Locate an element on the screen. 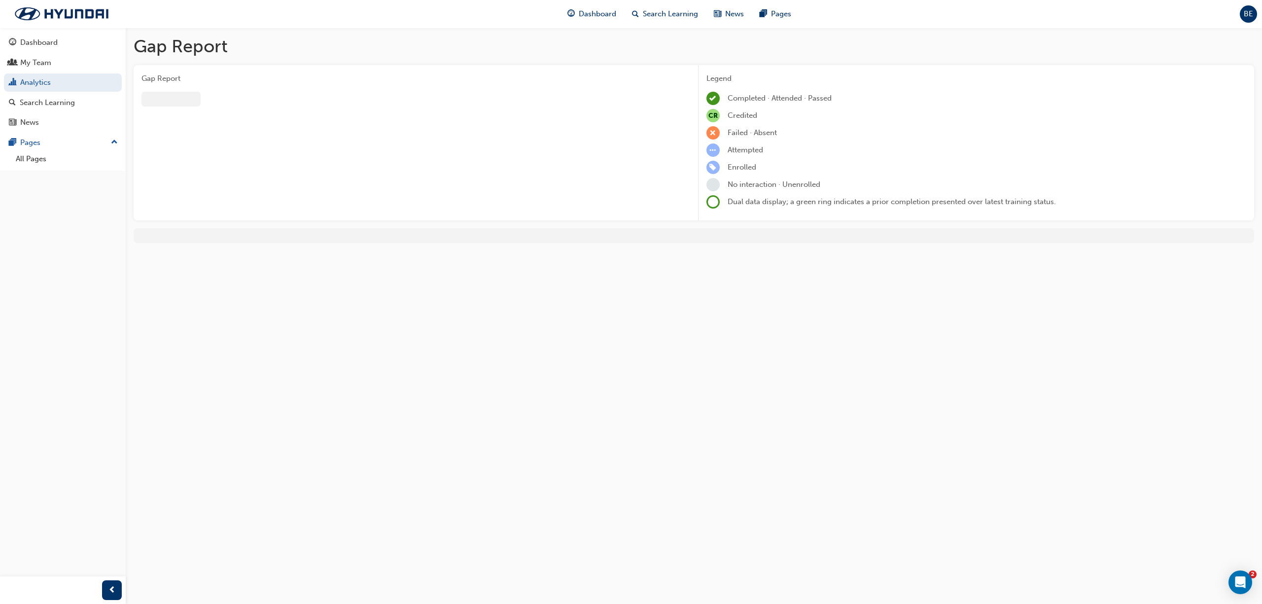 The height and width of the screenshot is (604, 1262). a: All Pages is located at coordinates (67, 159).